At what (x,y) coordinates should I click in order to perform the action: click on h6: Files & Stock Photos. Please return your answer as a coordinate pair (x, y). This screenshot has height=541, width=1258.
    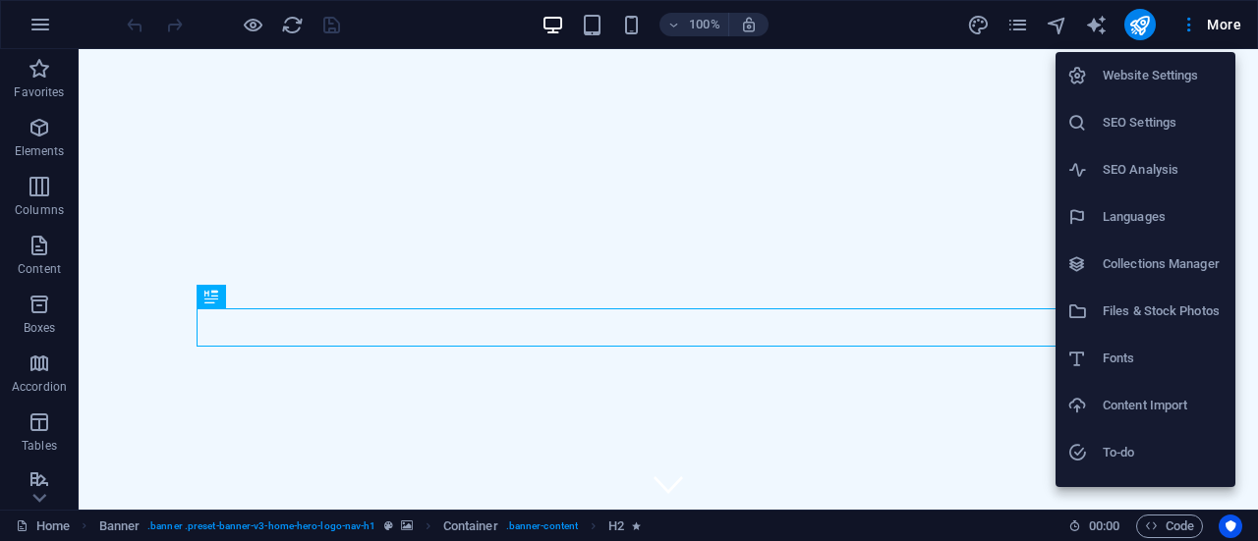
    Looking at the image, I should click on (1162, 311).